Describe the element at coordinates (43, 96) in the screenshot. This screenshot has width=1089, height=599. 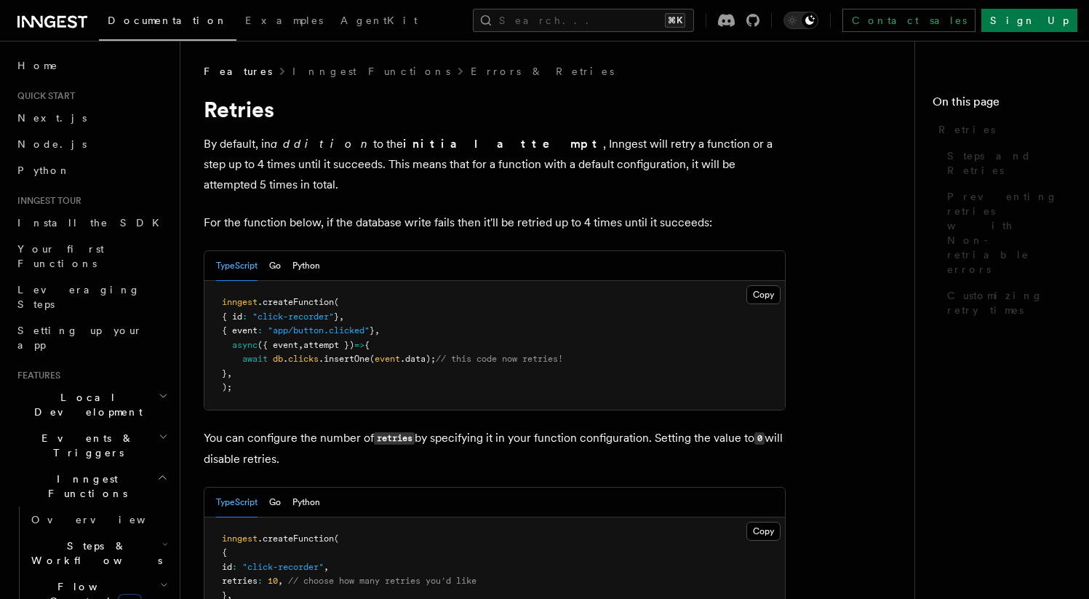
I see `span: Quick start` at that location.